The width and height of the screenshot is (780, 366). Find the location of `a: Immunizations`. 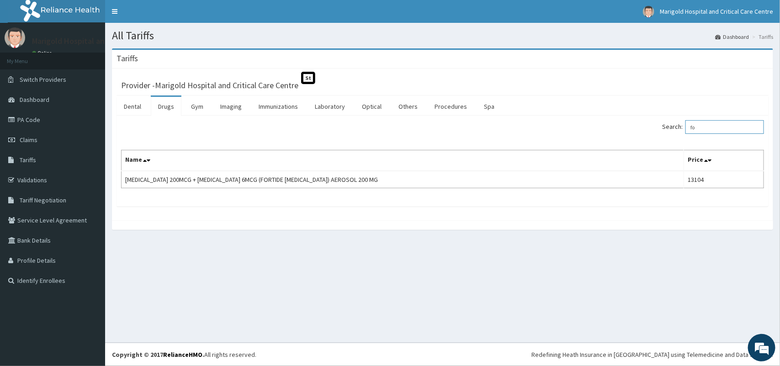

a: Immunizations is located at coordinates (278, 106).